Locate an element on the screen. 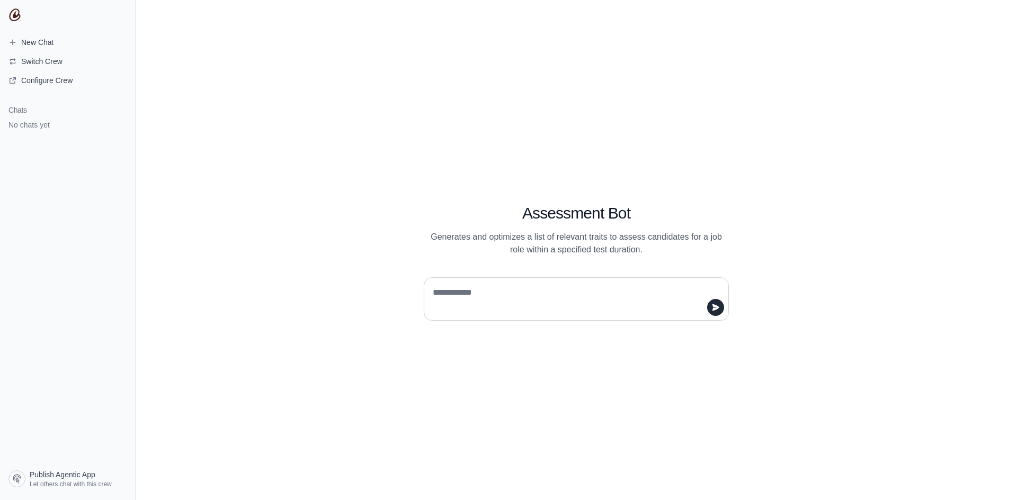 Image resolution: width=1017 pixels, height=500 pixels. button: Switch Crew is located at coordinates (67, 61).